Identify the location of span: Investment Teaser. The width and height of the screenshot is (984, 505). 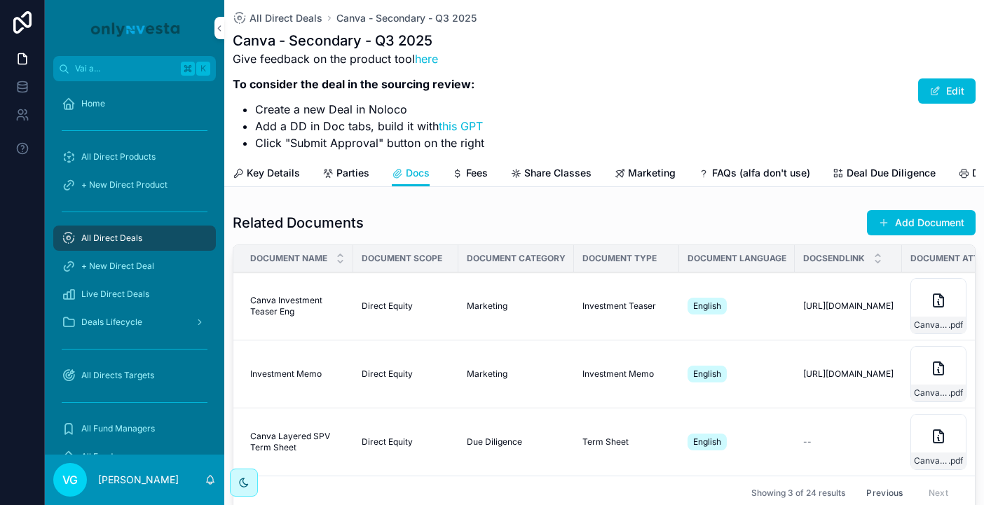
(619, 306).